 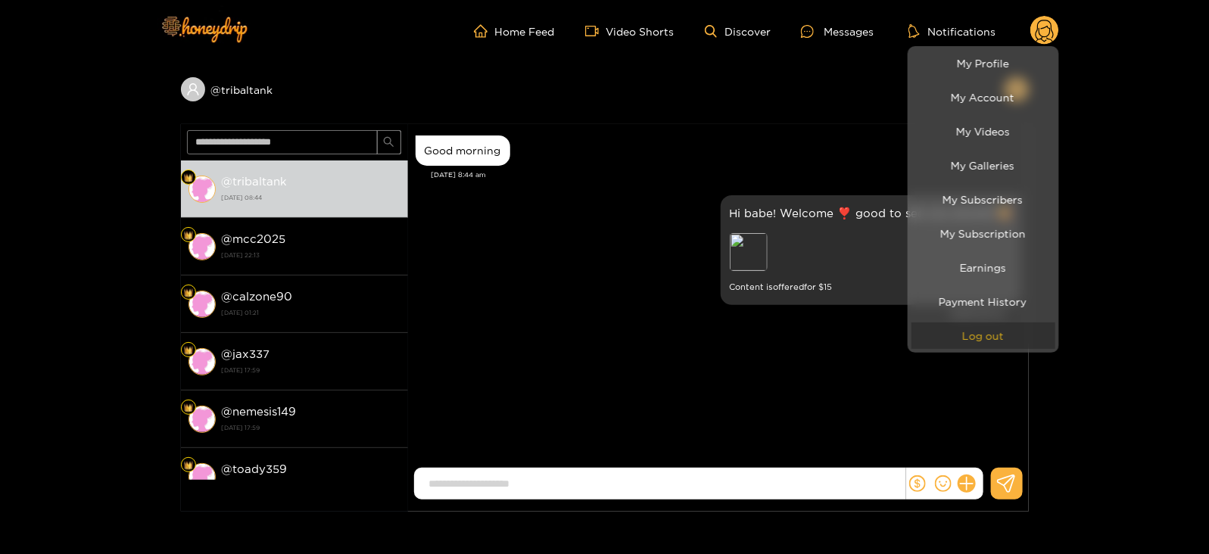 What do you see at coordinates (983, 97) in the screenshot?
I see `a: My Account` at bounding box center [983, 97].